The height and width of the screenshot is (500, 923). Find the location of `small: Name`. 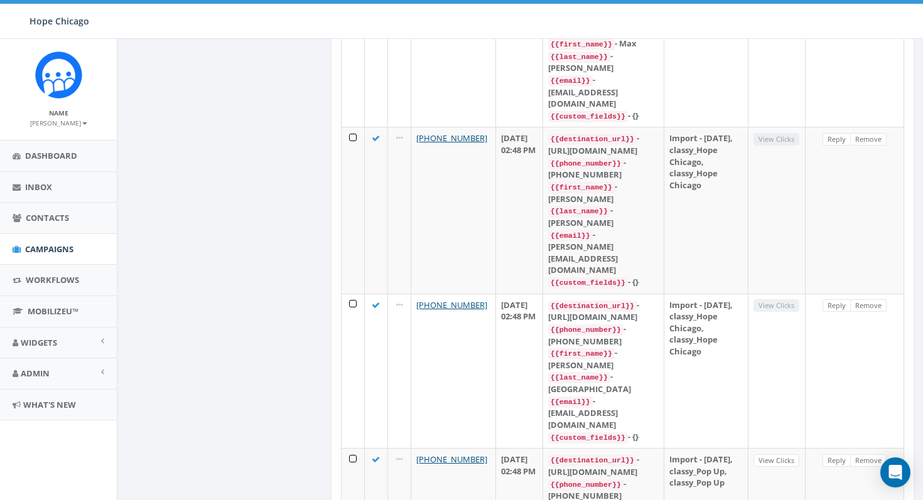

small: Name is located at coordinates (58, 113).